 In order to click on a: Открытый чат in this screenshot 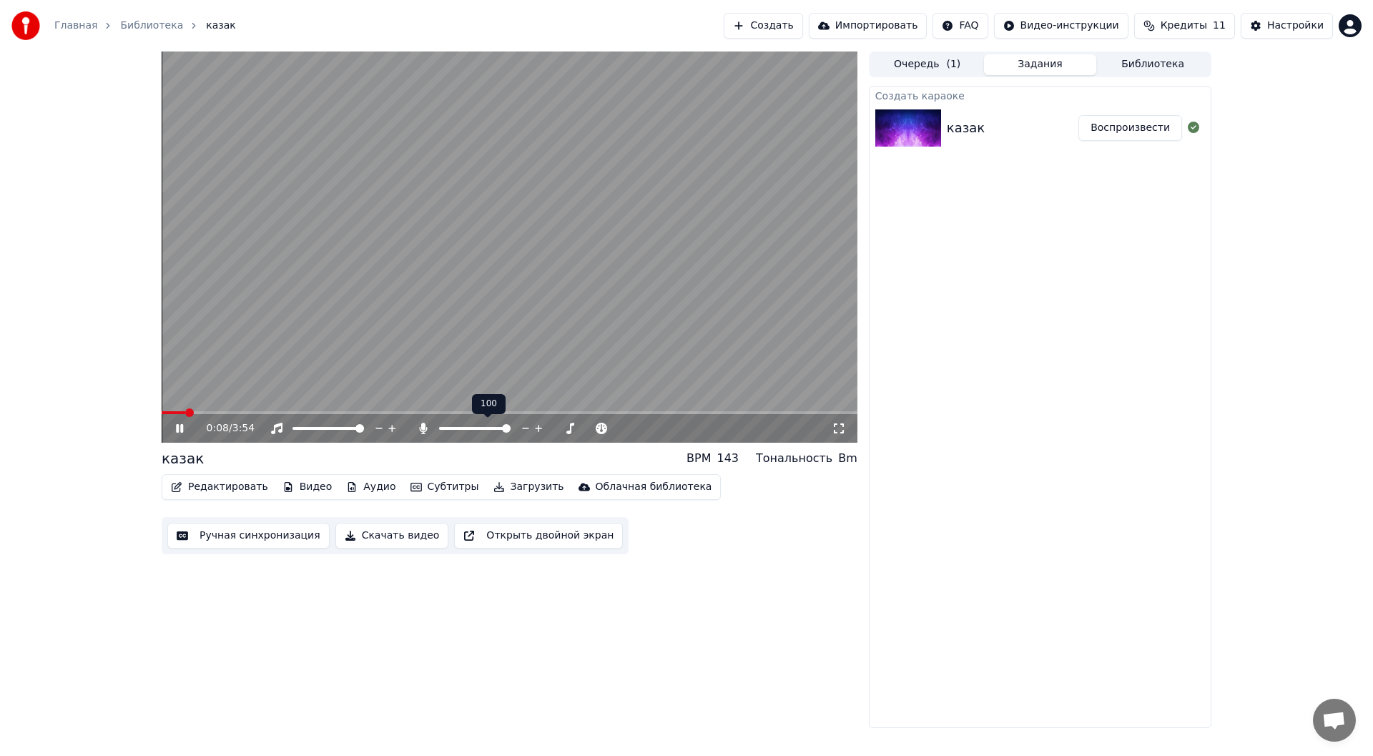, I will do `click(1334, 720)`.